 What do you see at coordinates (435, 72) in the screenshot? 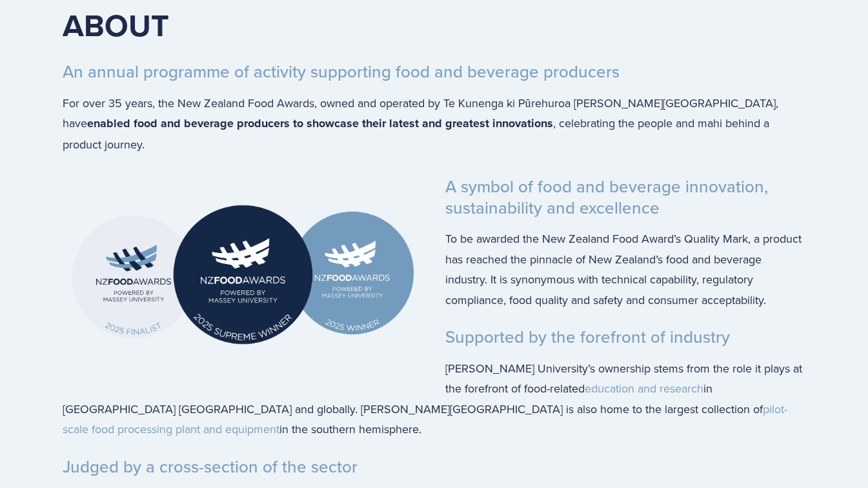
I see `h3: An annual programme of activity supporting food and beverage producers` at bounding box center [435, 72].